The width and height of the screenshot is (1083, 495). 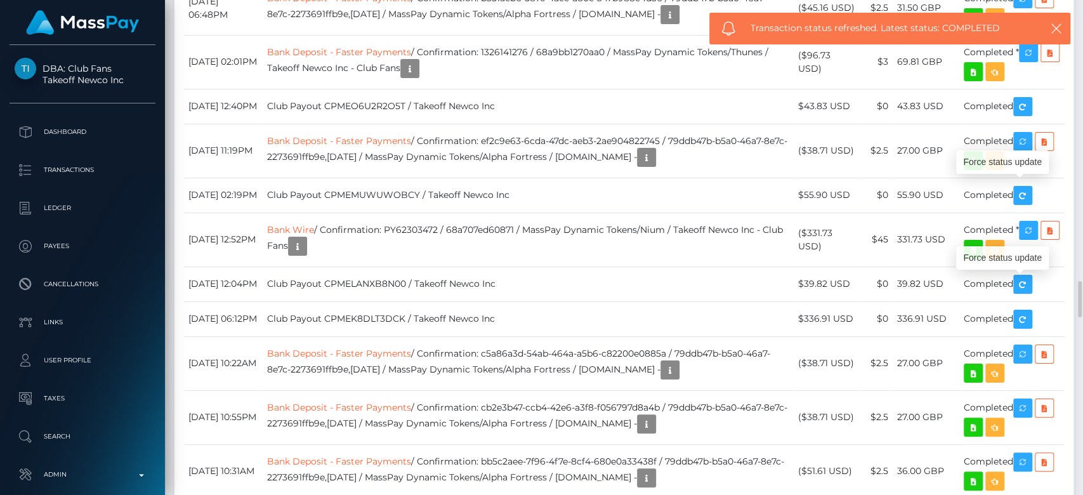 I want to click on td: Club Payout CPMELANXB8N00 / Takeoff Newco Inc, so click(x=528, y=284).